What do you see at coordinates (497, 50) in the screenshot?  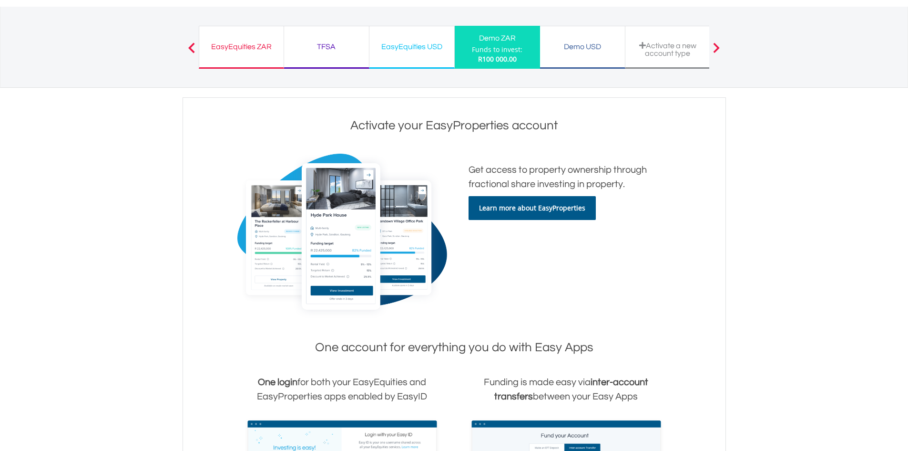 I see `div: Funds to invest:` at bounding box center [497, 50].